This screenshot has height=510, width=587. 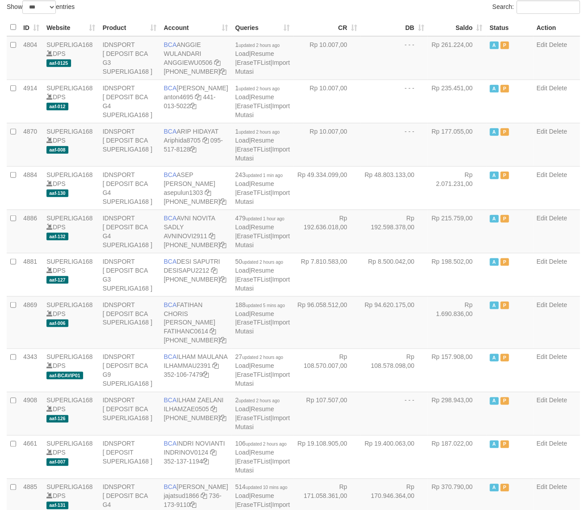 I want to click on span: aaf-127, so click(x=57, y=280).